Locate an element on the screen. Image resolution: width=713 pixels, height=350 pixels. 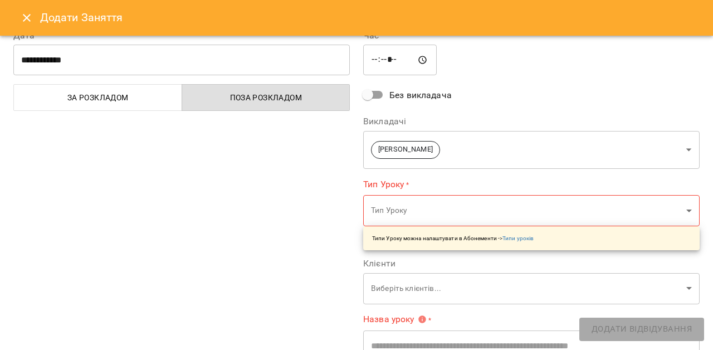
label: Клієнти is located at coordinates (531, 263).